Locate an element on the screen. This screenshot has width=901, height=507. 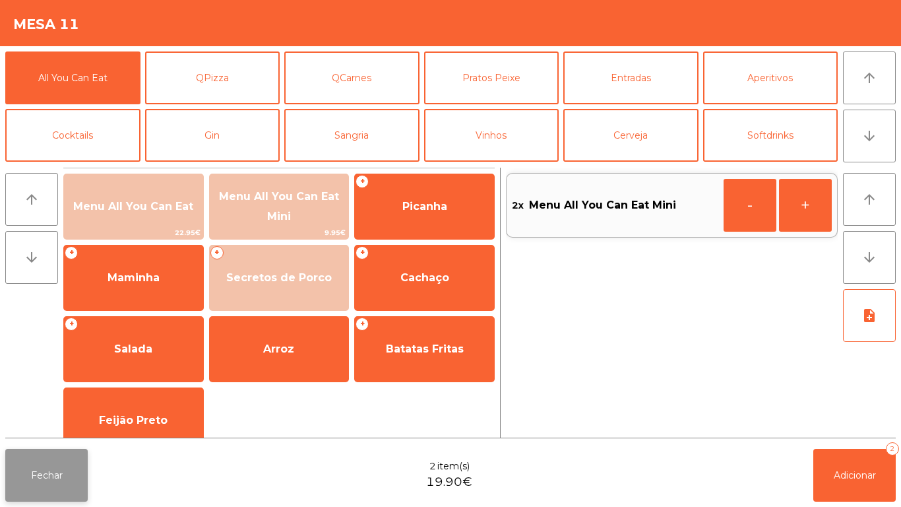
button: note_add is located at coordinates (870, 315).